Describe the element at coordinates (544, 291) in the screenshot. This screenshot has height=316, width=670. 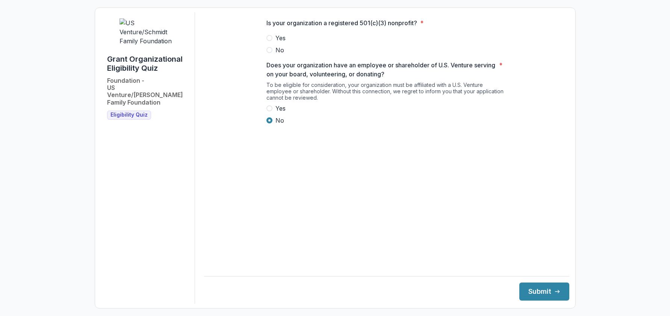
I see `button: Submit` at that location.